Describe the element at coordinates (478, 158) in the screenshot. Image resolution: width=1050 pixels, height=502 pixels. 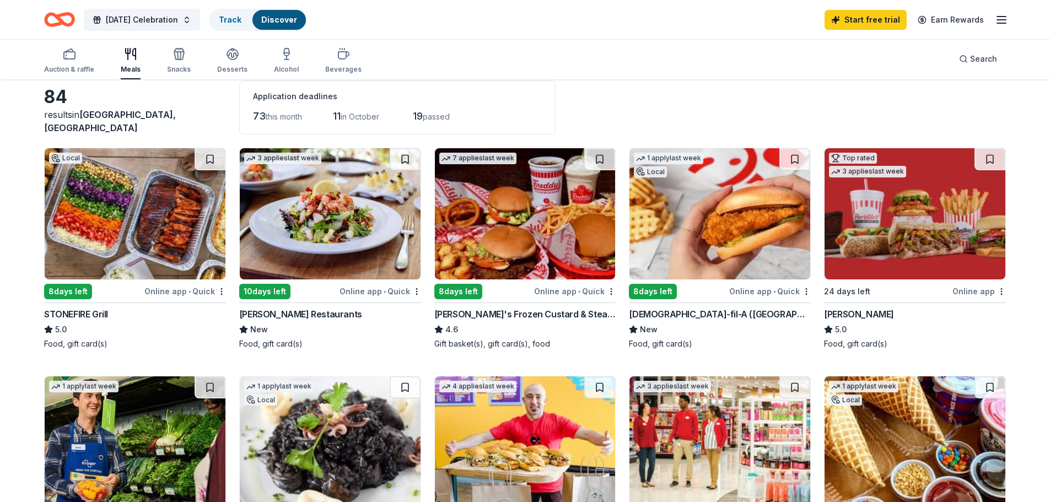
I see `div: 7 applies last week` at that location.